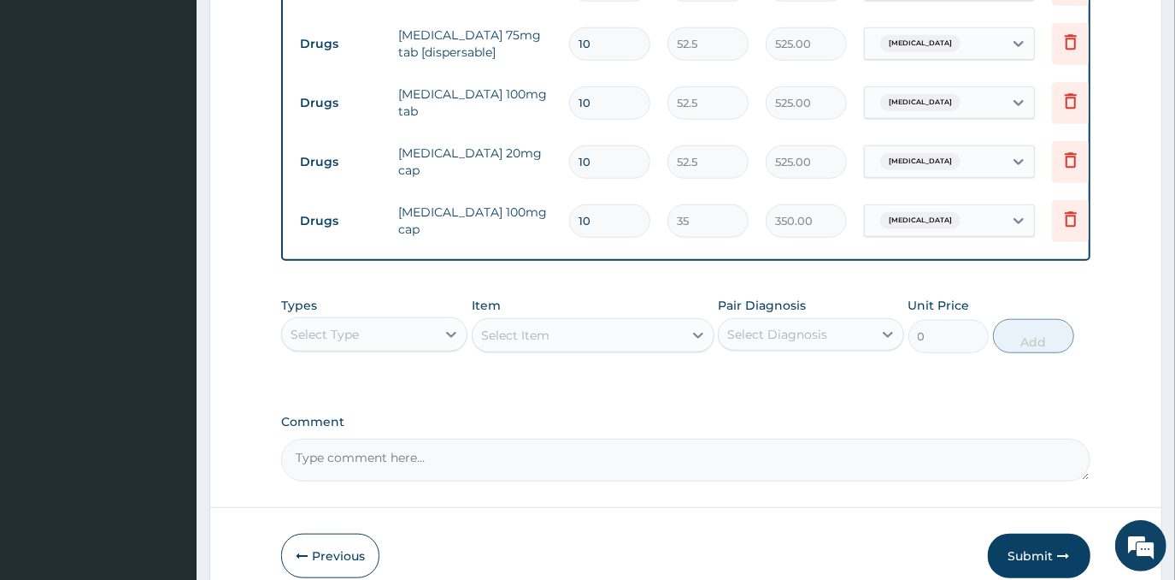  I want to click on label: Unit Price, so click(940, 305).